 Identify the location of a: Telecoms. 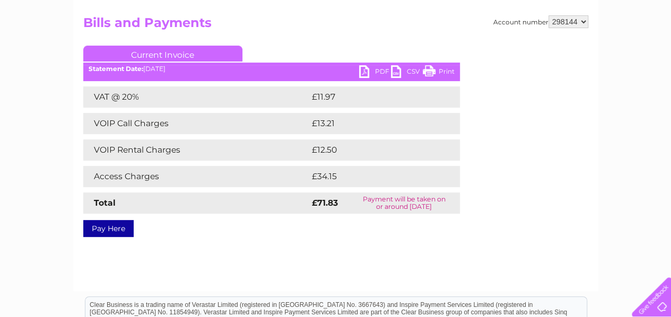
(556, 49).